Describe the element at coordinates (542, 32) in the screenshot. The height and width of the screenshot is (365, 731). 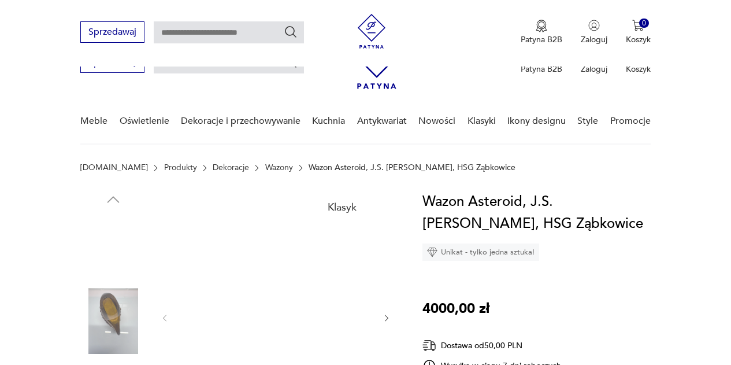
I see `a: Ikona medaluPatyna B2B` at that location.